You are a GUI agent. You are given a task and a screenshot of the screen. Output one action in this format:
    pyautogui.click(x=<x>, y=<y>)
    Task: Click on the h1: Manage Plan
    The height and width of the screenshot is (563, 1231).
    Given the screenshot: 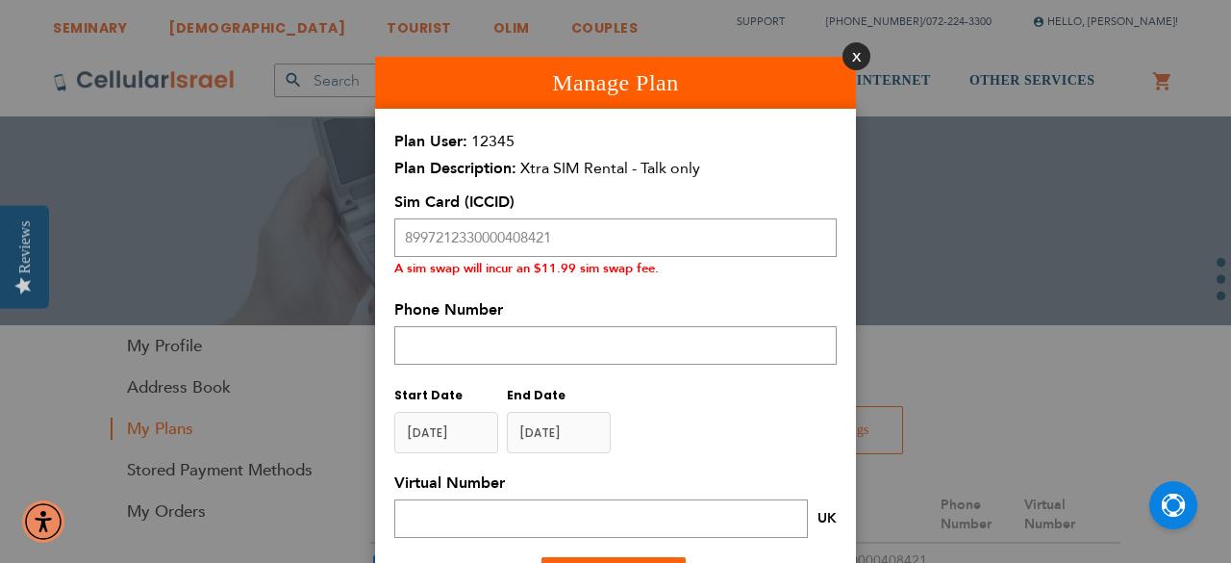 What is the action you would take?
    pyautogui.click(x=616, y=83)
    